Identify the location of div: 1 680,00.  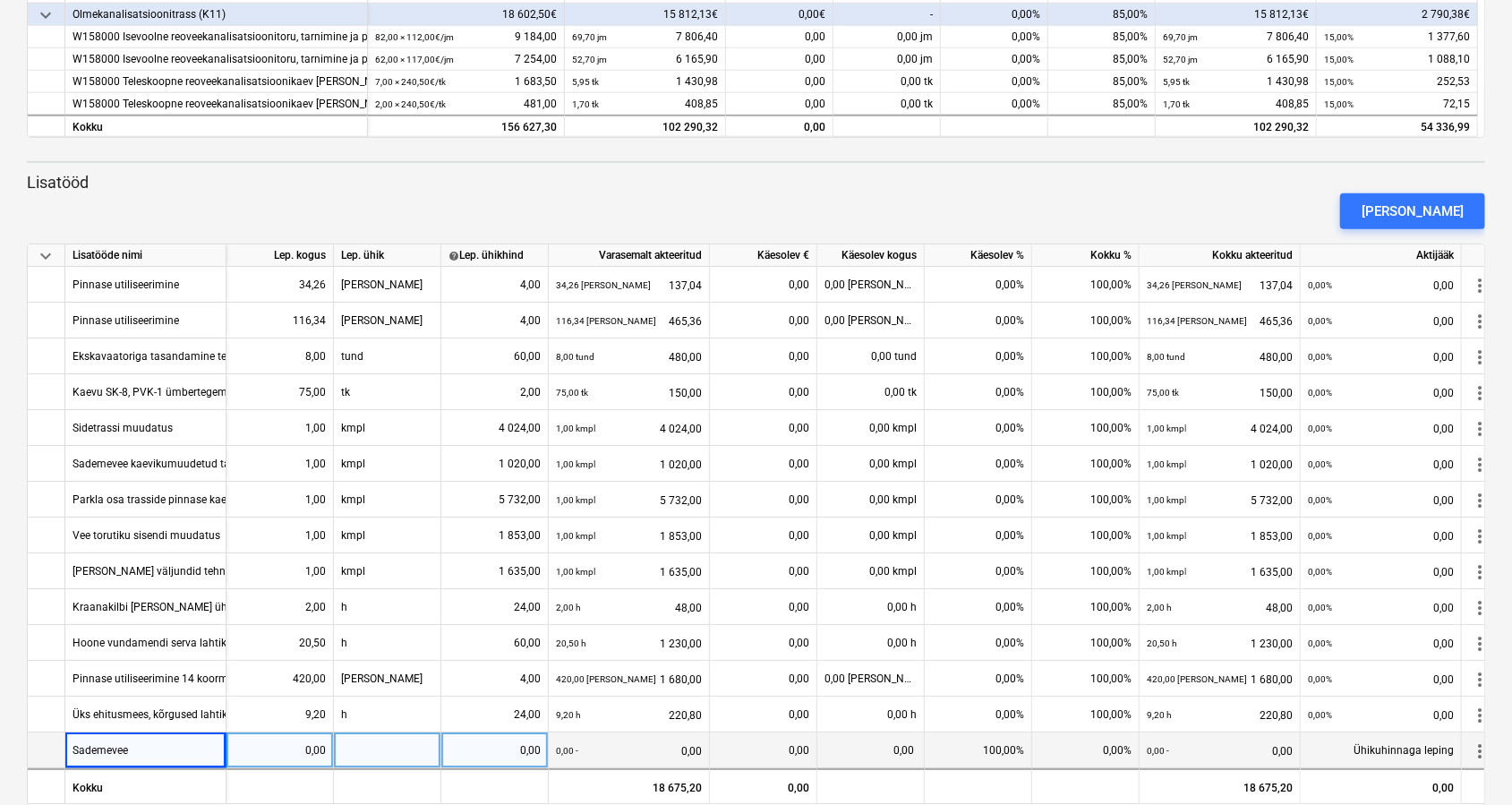
(628, 678).